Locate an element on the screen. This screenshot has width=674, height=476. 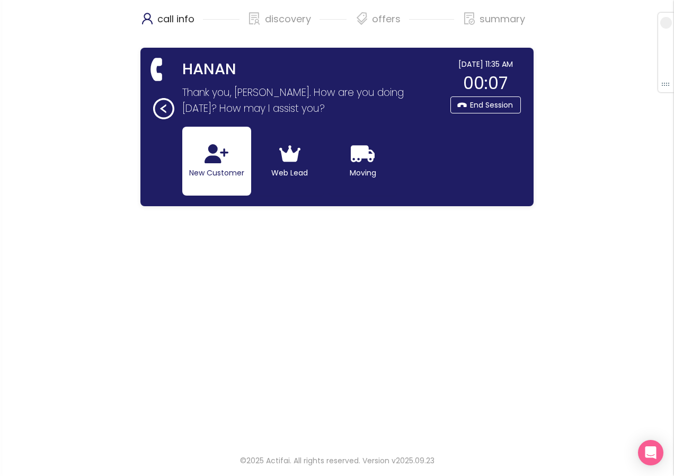
div: discovery is located at coordinates (297, 24).